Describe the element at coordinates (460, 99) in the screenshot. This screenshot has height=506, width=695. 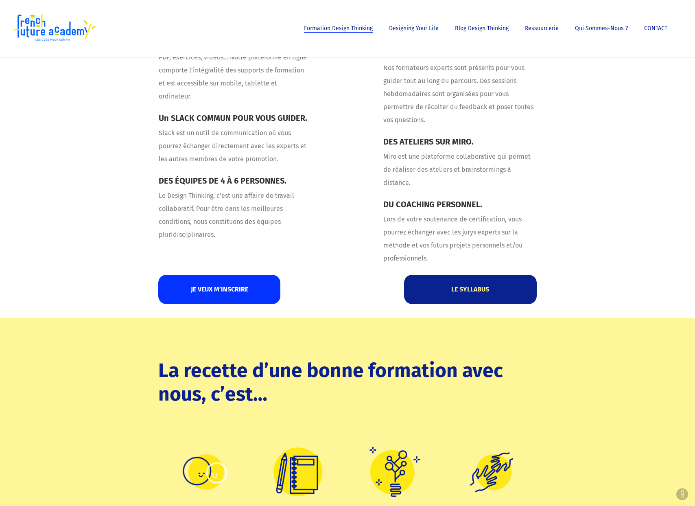
I see `p: Nos formateurs experts sont présents pour vous guider tout au long du parcours. Des sessions hebd...` at that location.